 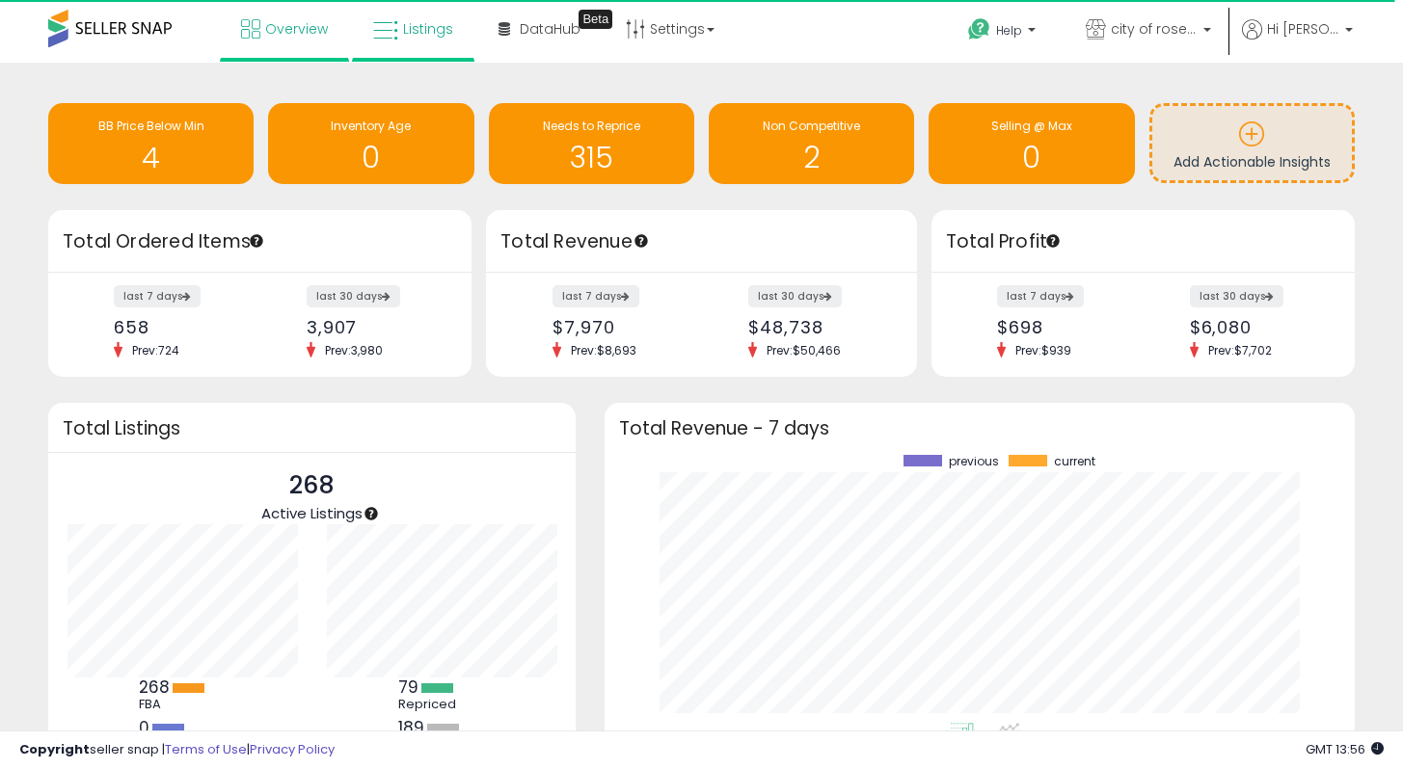 I want to click on h1: 4, so click(x=150, y=157).